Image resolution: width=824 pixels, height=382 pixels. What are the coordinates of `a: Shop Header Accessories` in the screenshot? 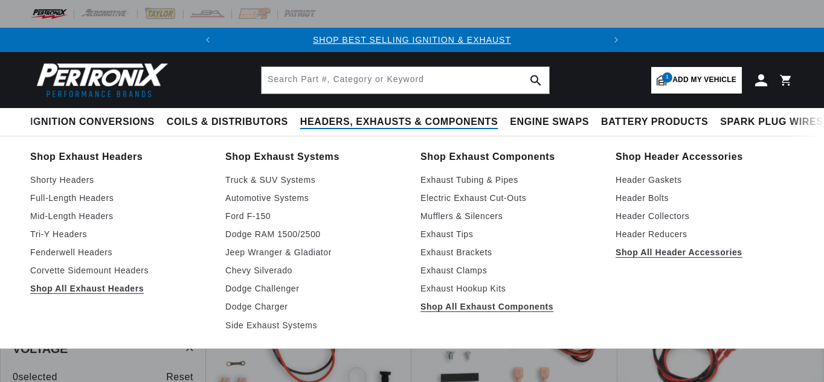 It's located at (704, 157).